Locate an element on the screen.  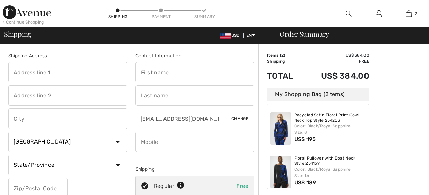
div: My Shopping Bag ( Items) is located at coordinates (318, 95).